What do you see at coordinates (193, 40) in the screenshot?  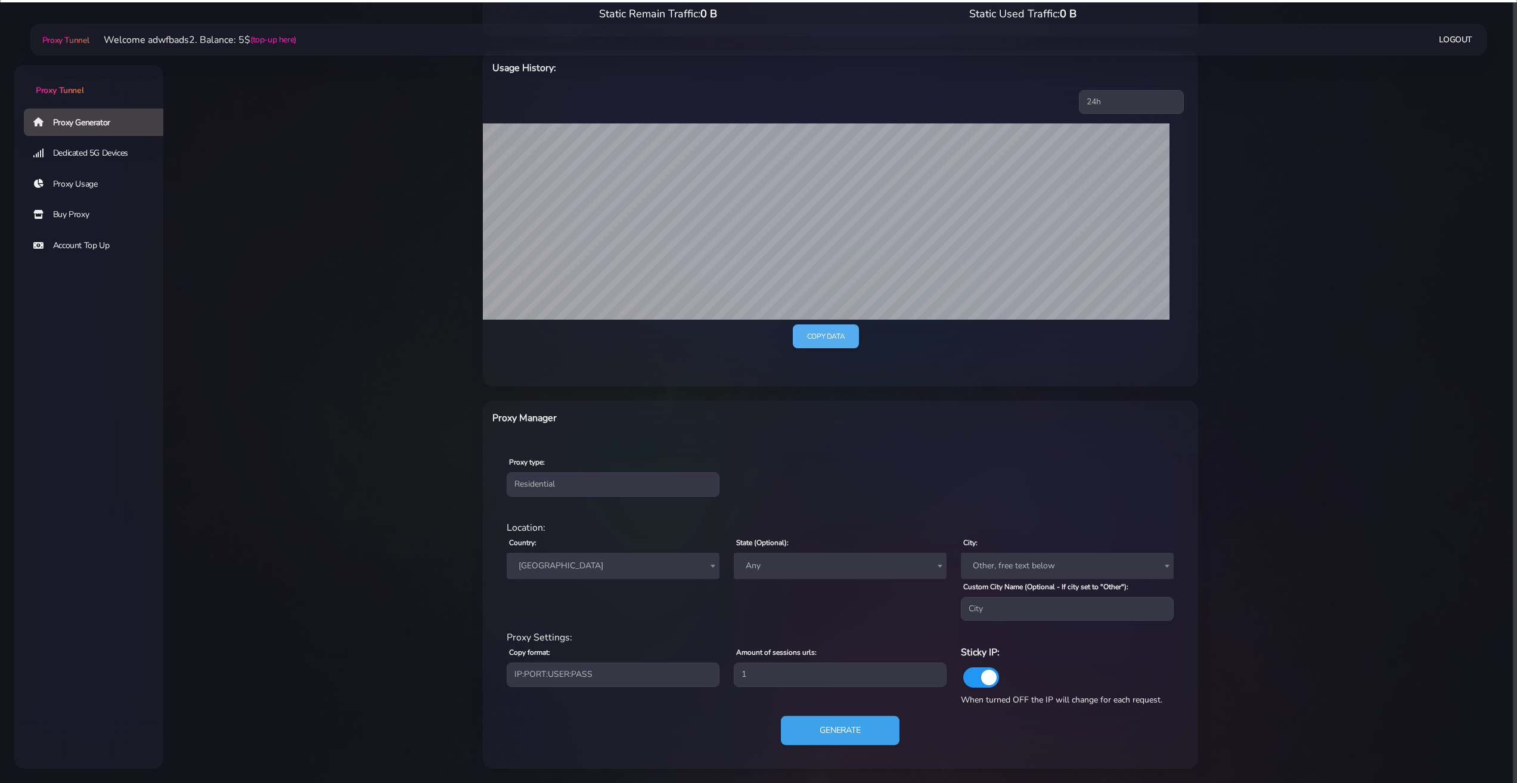 I see `li: Welcome adwfbads2. Balance: 5$` at bounding box center [193, 40].